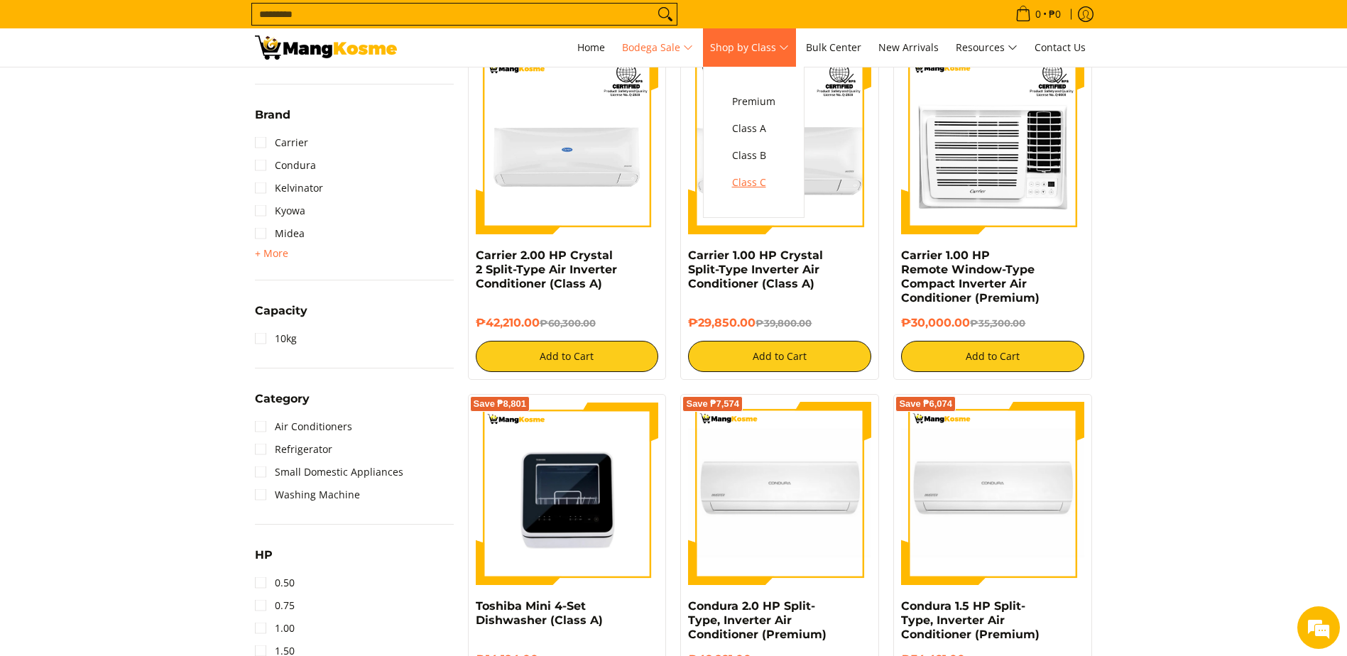 The height and width of the screenshot is (656, 1347). What do you see at coordinates (285, 165) in the screenshot?
I see `a: Condura` at bounding box center [285, 165].